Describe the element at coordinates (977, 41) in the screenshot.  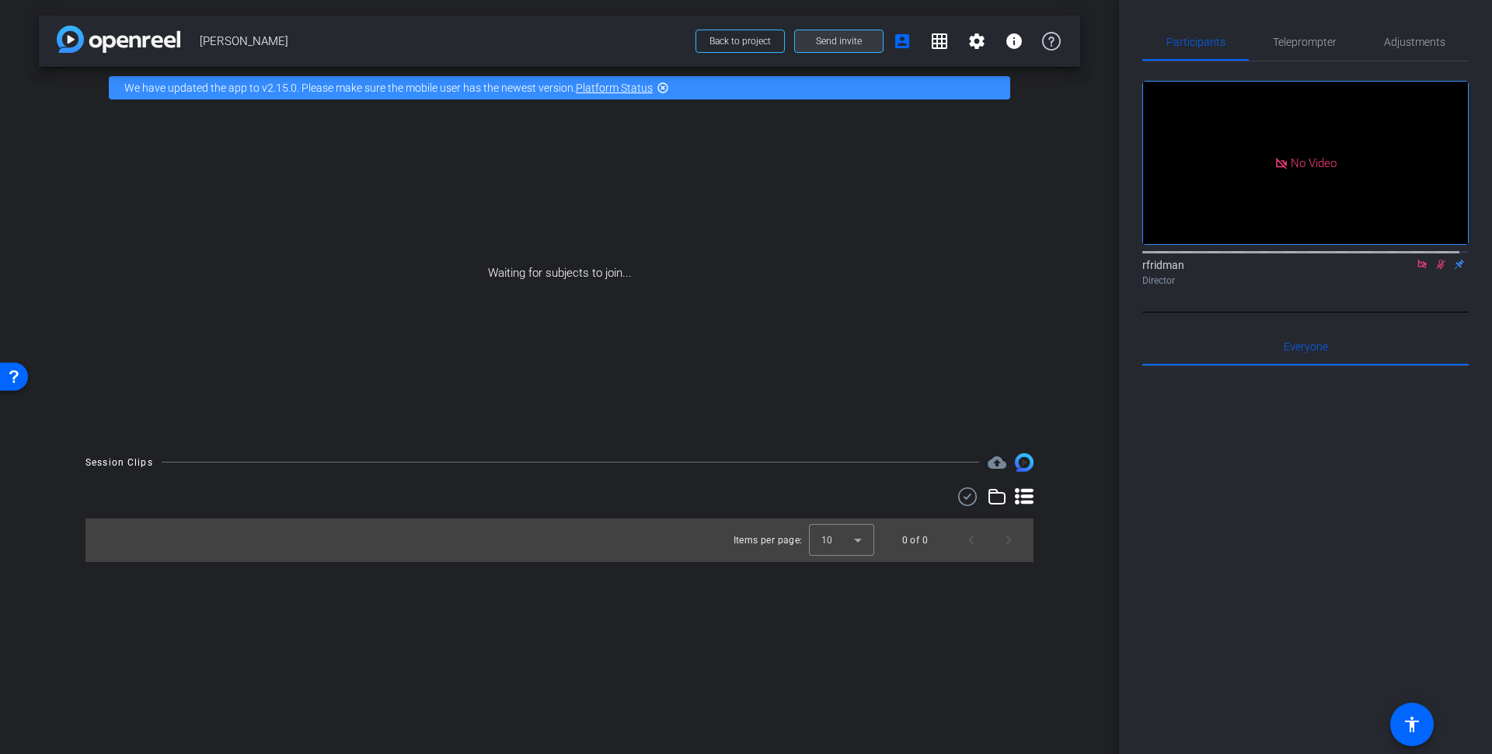
I see `mat-icon: settings` at that location.